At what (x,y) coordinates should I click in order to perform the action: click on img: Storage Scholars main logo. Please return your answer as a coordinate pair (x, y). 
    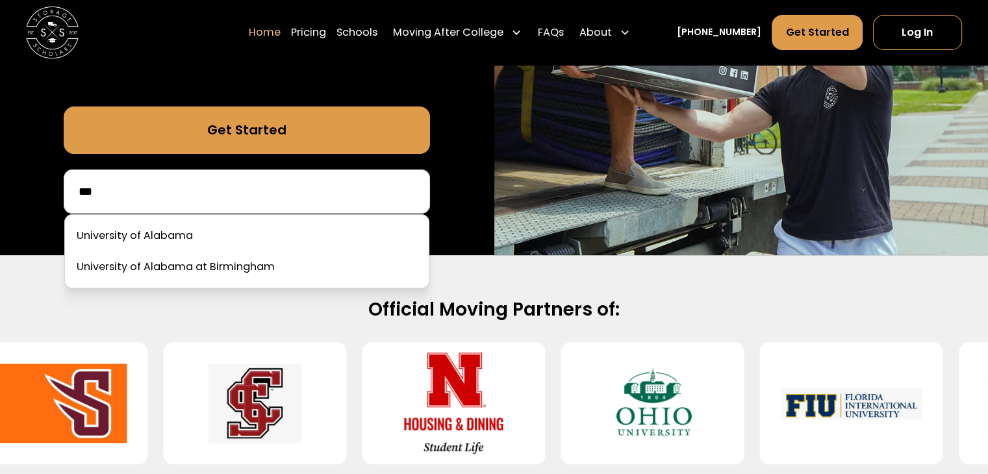
    Looking at the image, I should click on (52, 32).